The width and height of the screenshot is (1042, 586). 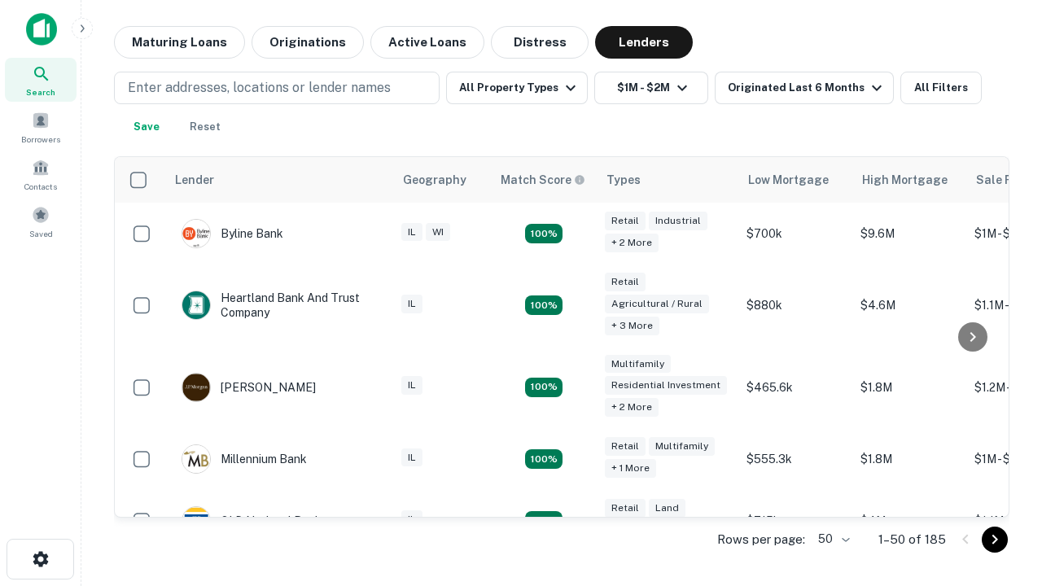 I want to click on div: Chat Widget, so click(x=1001, y=443).